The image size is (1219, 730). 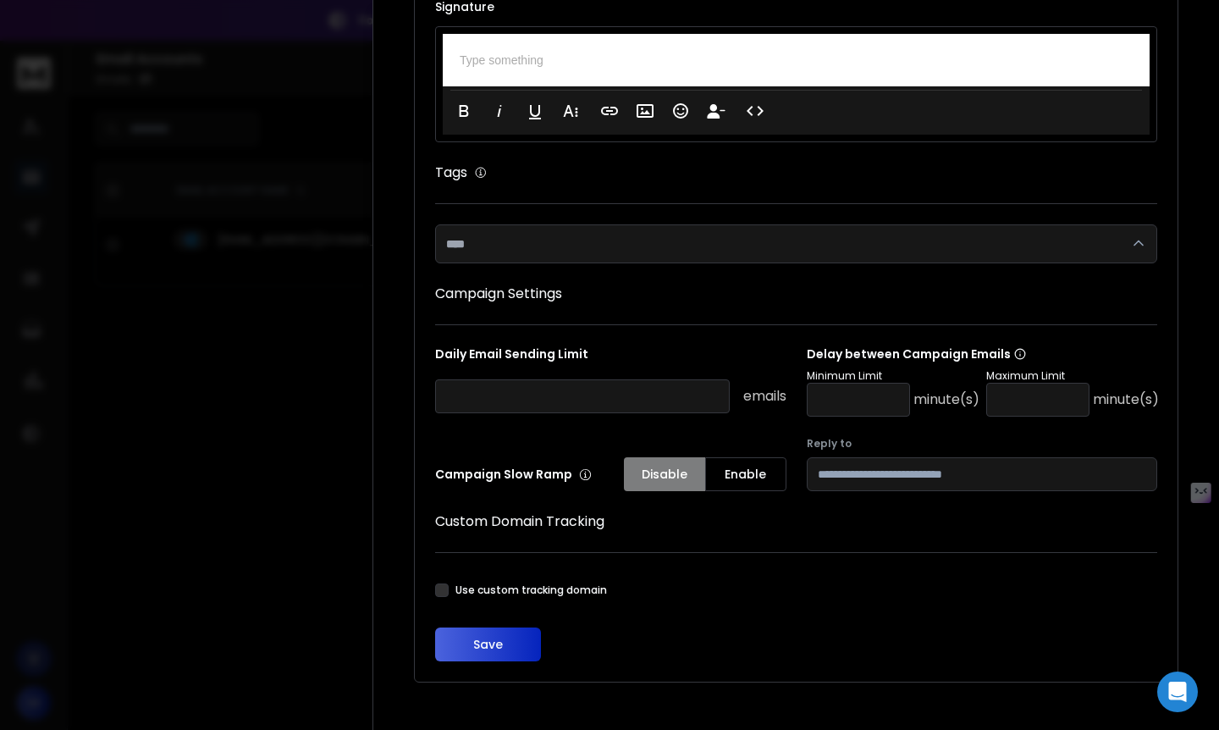 I want to click on h1: Campaign Settings, so click(x=796, y=294).